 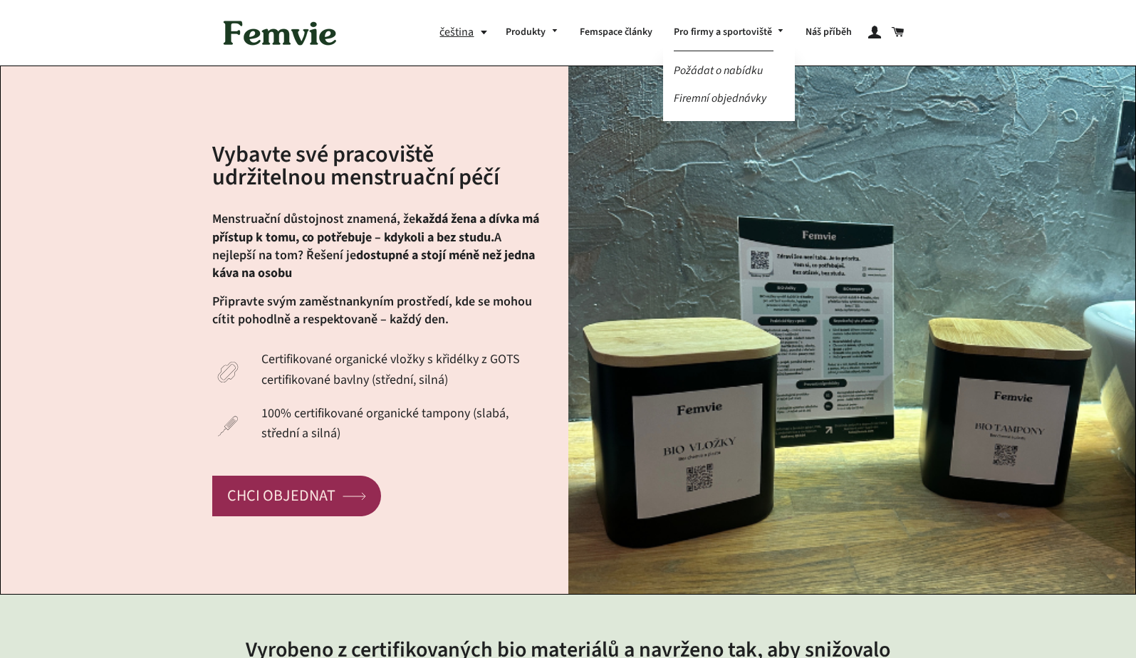 I want to click on a: Produkty, so click(x=532, y=33).